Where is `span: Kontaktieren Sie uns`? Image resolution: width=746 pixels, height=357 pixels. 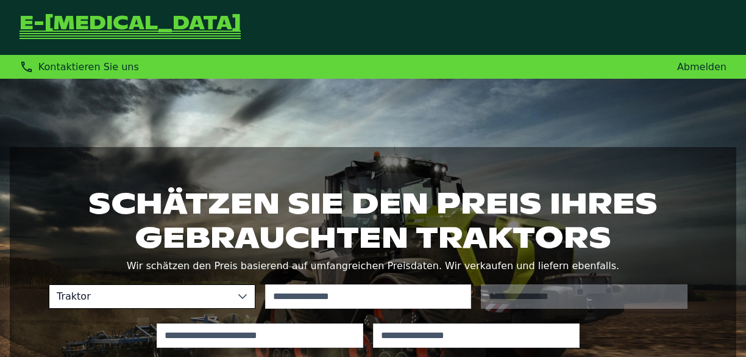
span: Kontaktieren Sie uns is located at coordinates (88, 66).